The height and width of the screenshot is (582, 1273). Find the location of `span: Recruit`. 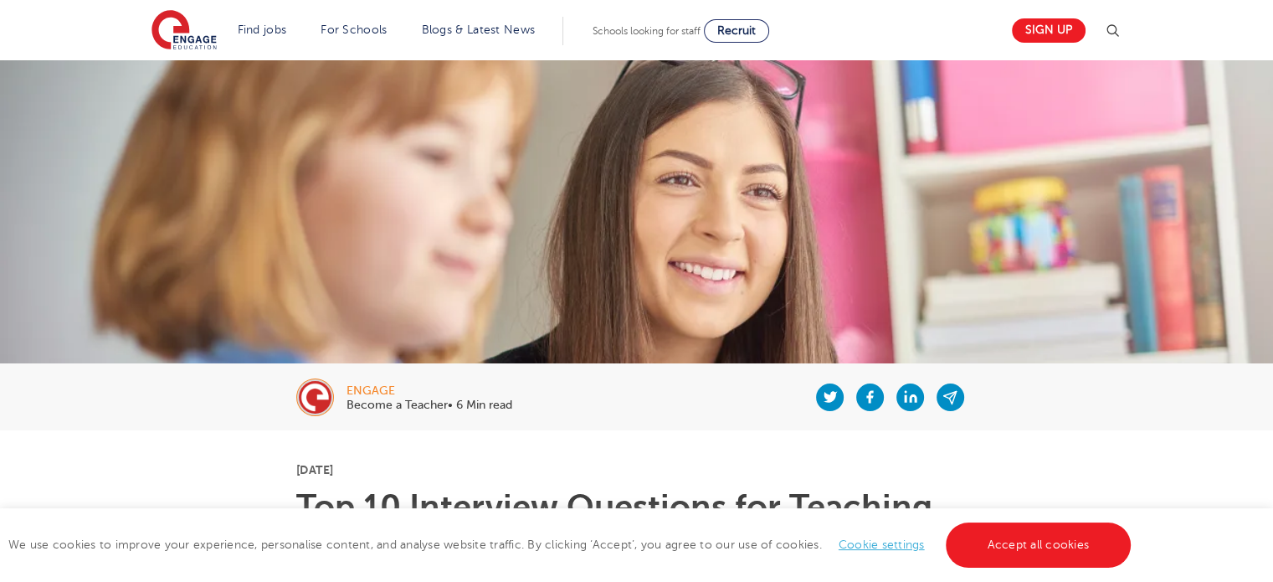

span: Recruit is located at coordinates (737, 30).